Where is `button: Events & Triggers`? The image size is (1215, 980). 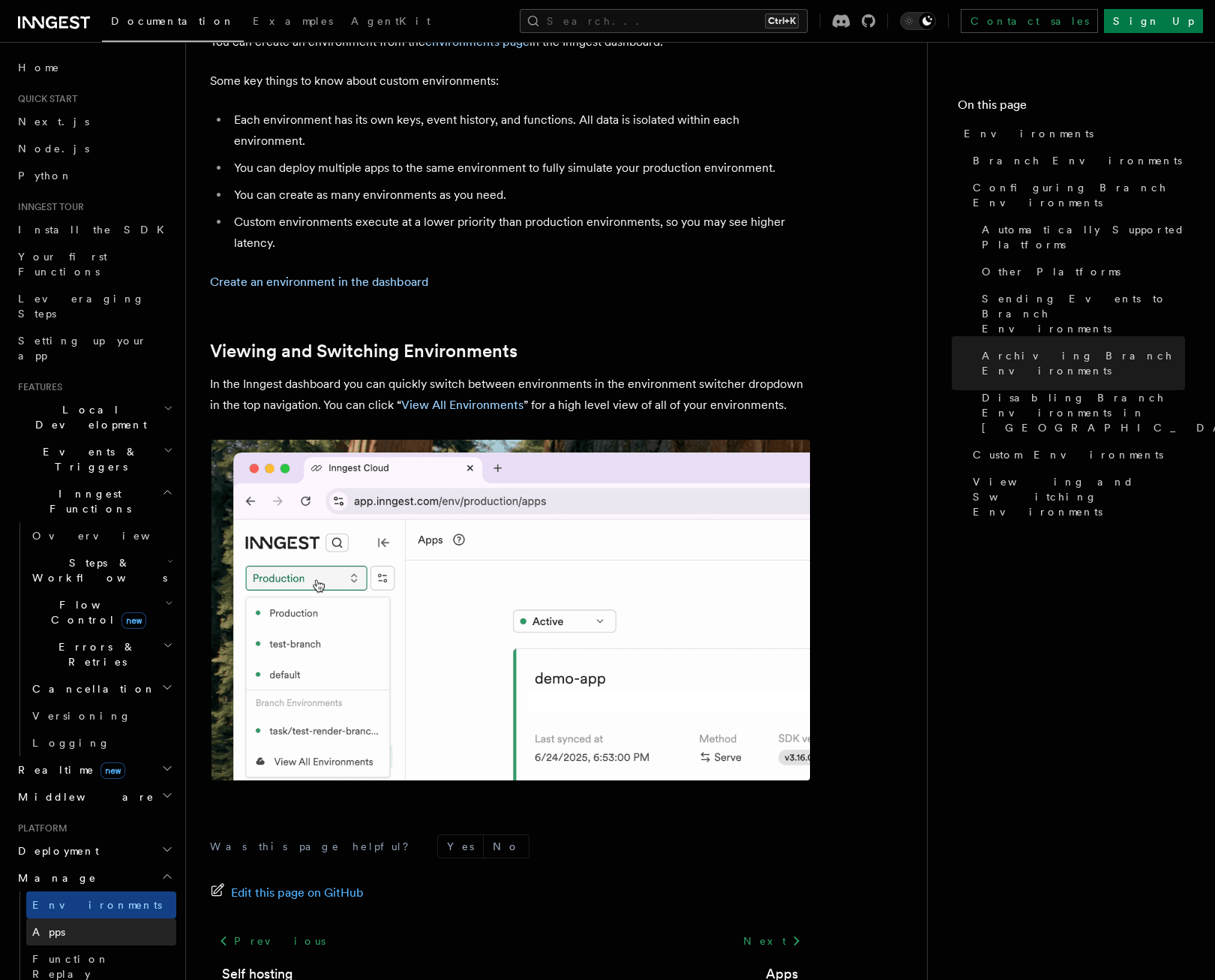 button: Events & Triggers is located at coordinates (93, 459).